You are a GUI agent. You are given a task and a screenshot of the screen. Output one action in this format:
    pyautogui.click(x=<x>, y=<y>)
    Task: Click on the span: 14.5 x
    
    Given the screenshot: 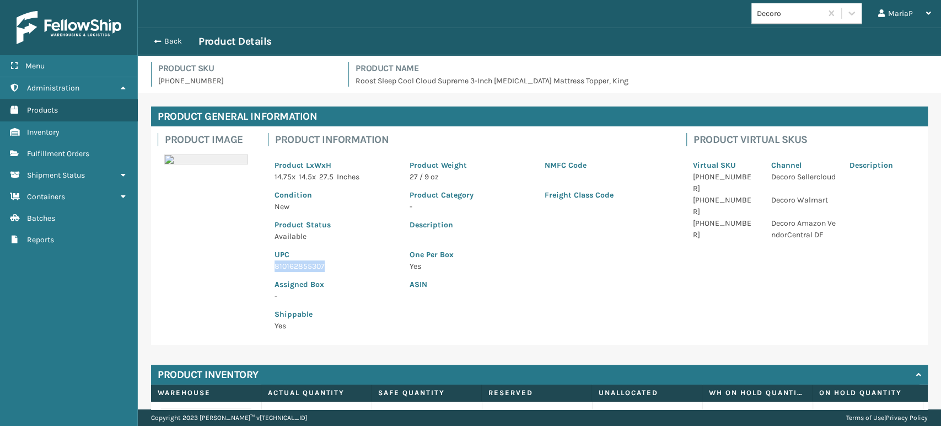 What is the action you would take?
    pyautogui.click(x=307, y=176)
    